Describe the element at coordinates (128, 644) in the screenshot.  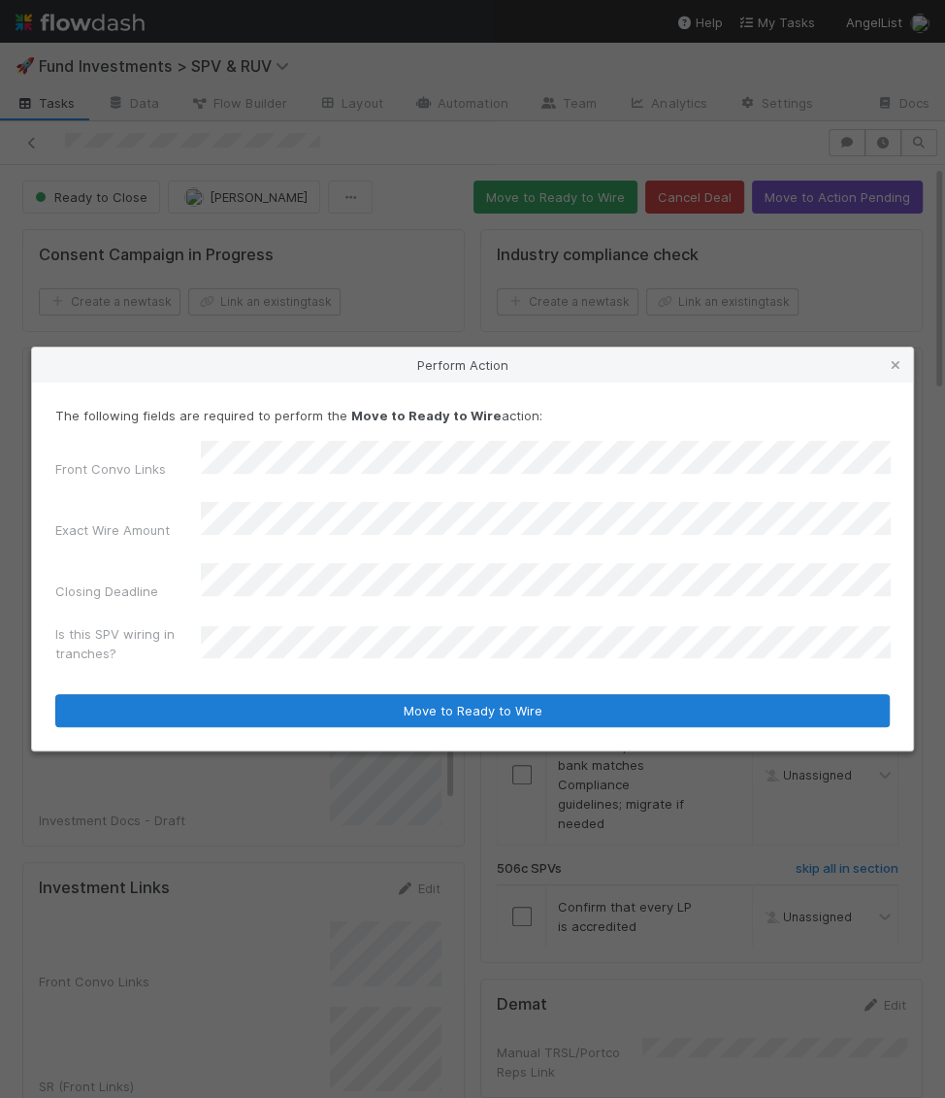
I see `label: Is this SPV wiring in tranches?` at that location.